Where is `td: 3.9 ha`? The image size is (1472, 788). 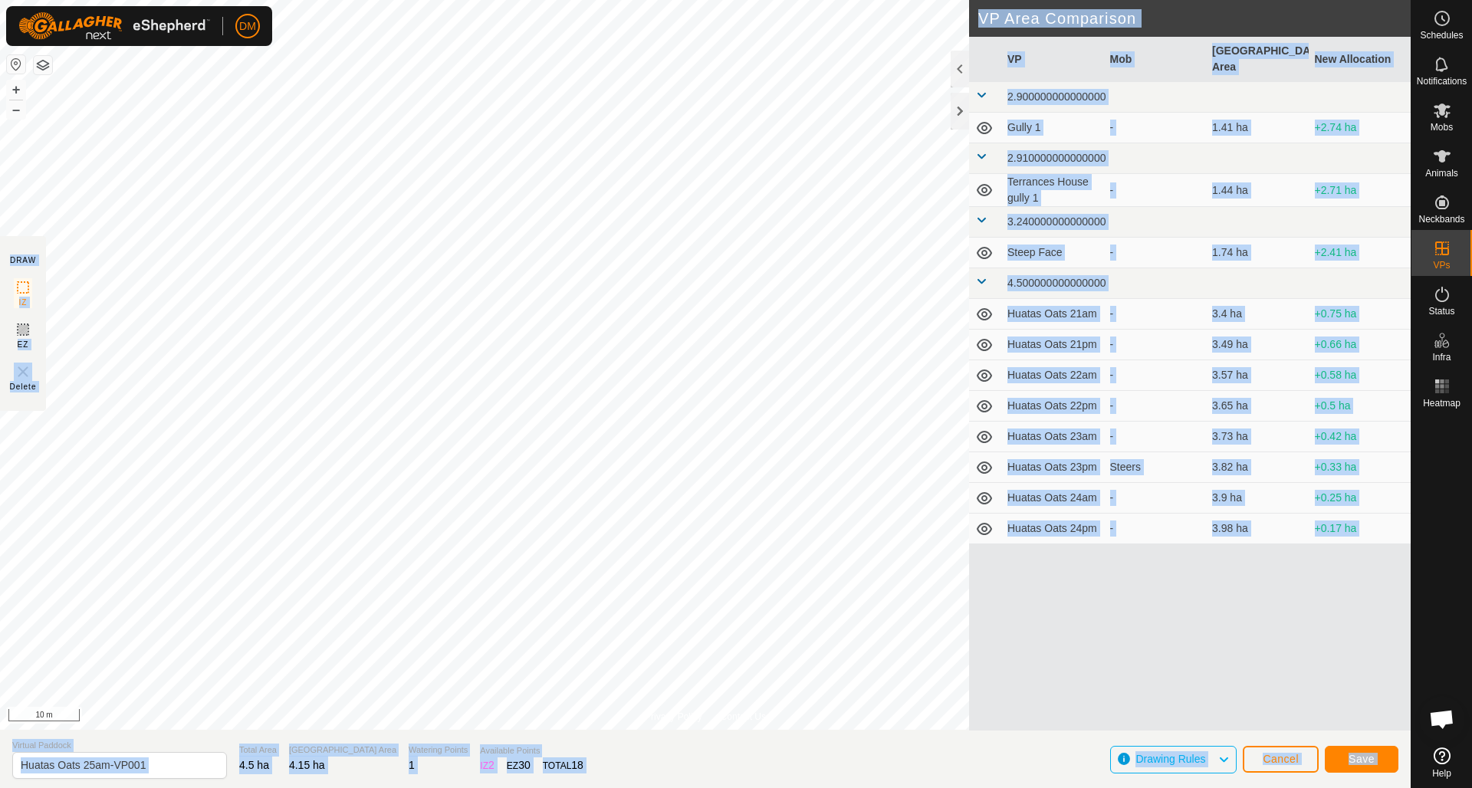
td: 3.9 ha is located at coordinates (1258, 498).